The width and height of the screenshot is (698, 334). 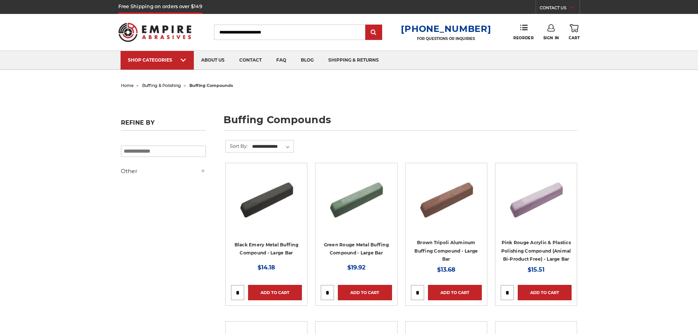 I want to click on span: buffing & polishing, so click(x=162, y=85).